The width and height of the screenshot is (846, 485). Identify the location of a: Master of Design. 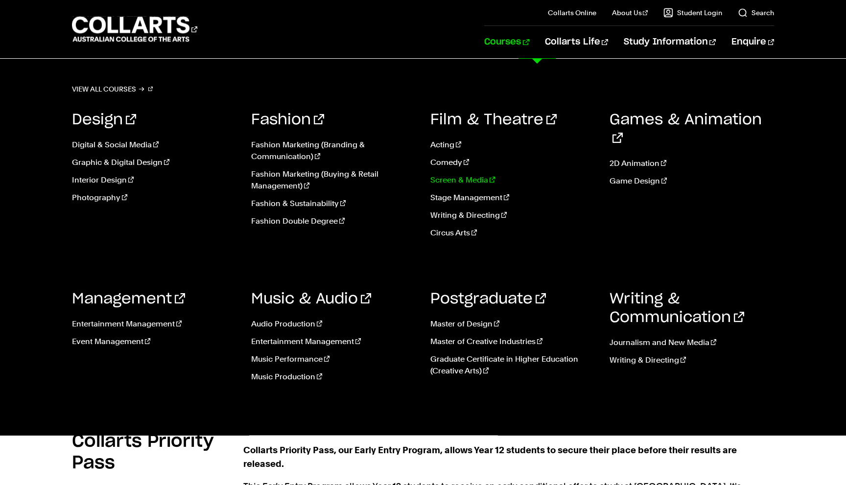
(513, 324).